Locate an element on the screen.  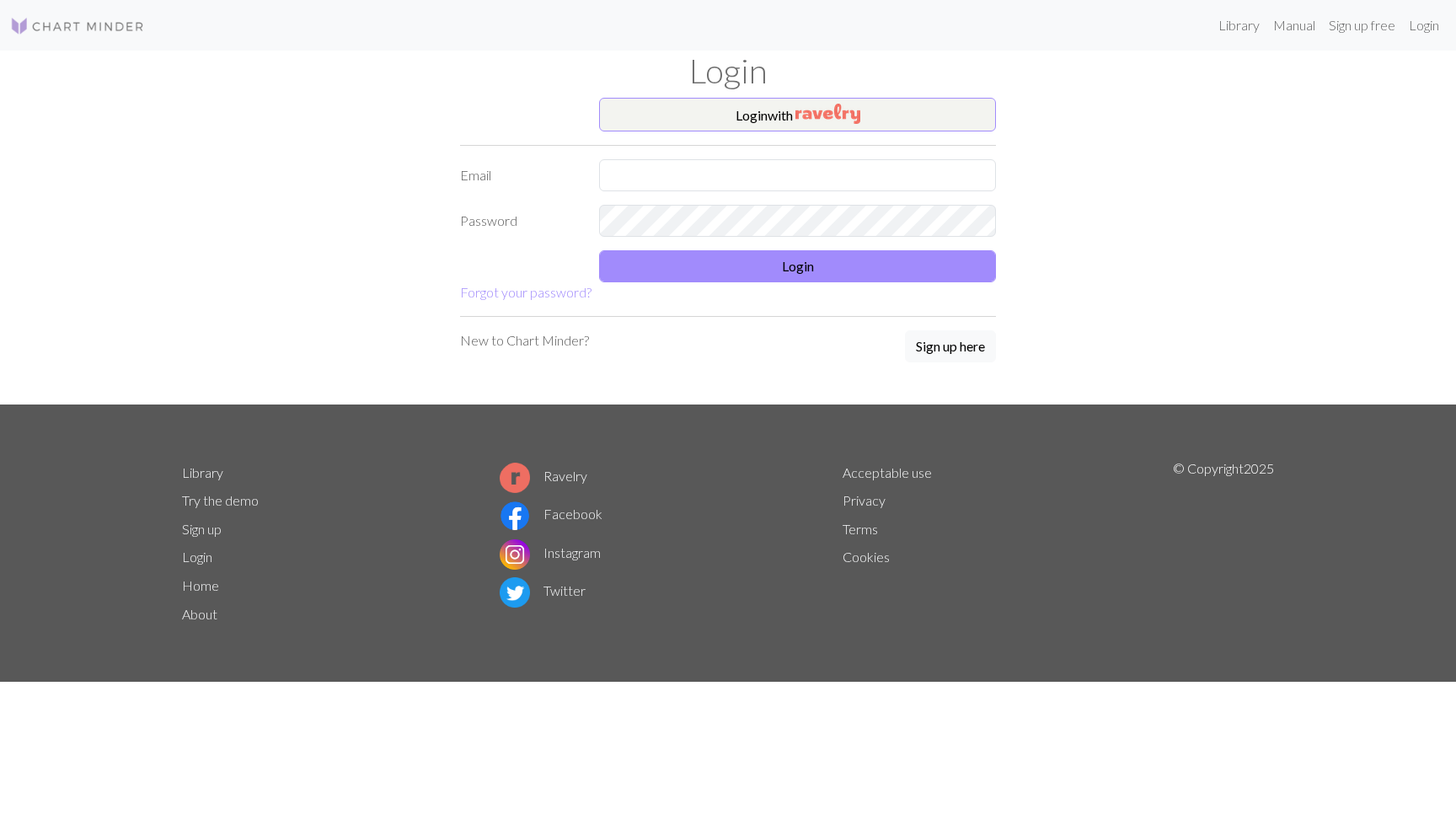
p: New to Chart Minder? is located at coordinates (524, 341).